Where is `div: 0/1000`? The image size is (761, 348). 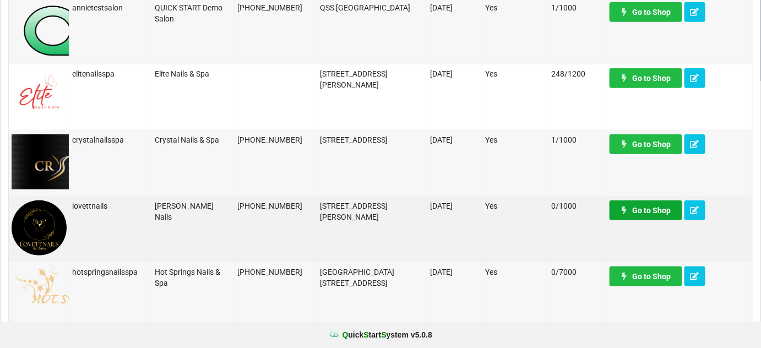 div: 0/1000 is located at coordinates (576, 206).